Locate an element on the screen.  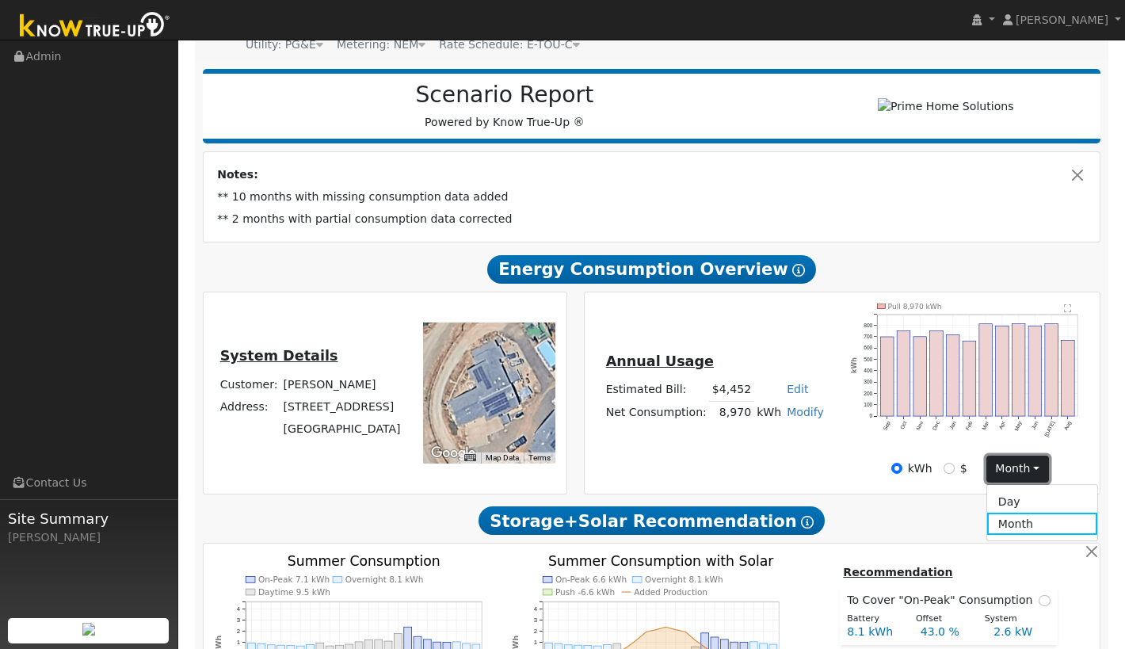
text: On-Peak 6.6 kWh is located at coordinates (591, 580).